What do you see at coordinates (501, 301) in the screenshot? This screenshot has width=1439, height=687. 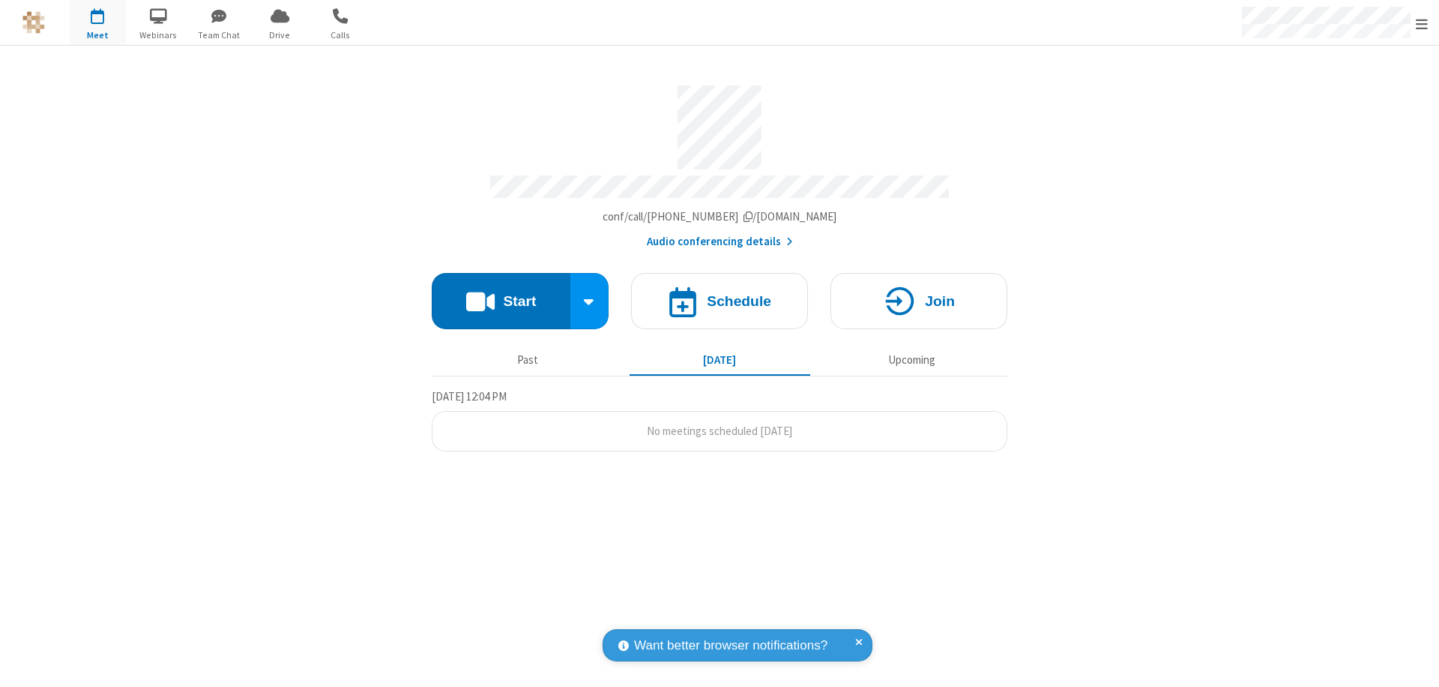 I see `button: Start` at bounding box center [501, 301].